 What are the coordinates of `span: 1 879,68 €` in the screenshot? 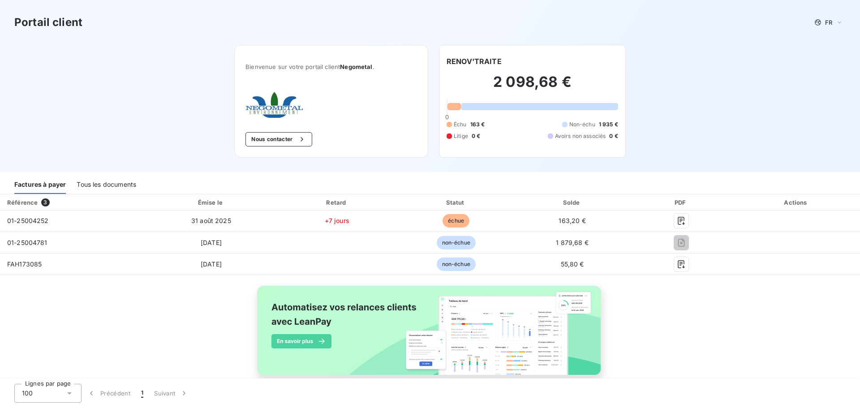 It's located at (572, 242).